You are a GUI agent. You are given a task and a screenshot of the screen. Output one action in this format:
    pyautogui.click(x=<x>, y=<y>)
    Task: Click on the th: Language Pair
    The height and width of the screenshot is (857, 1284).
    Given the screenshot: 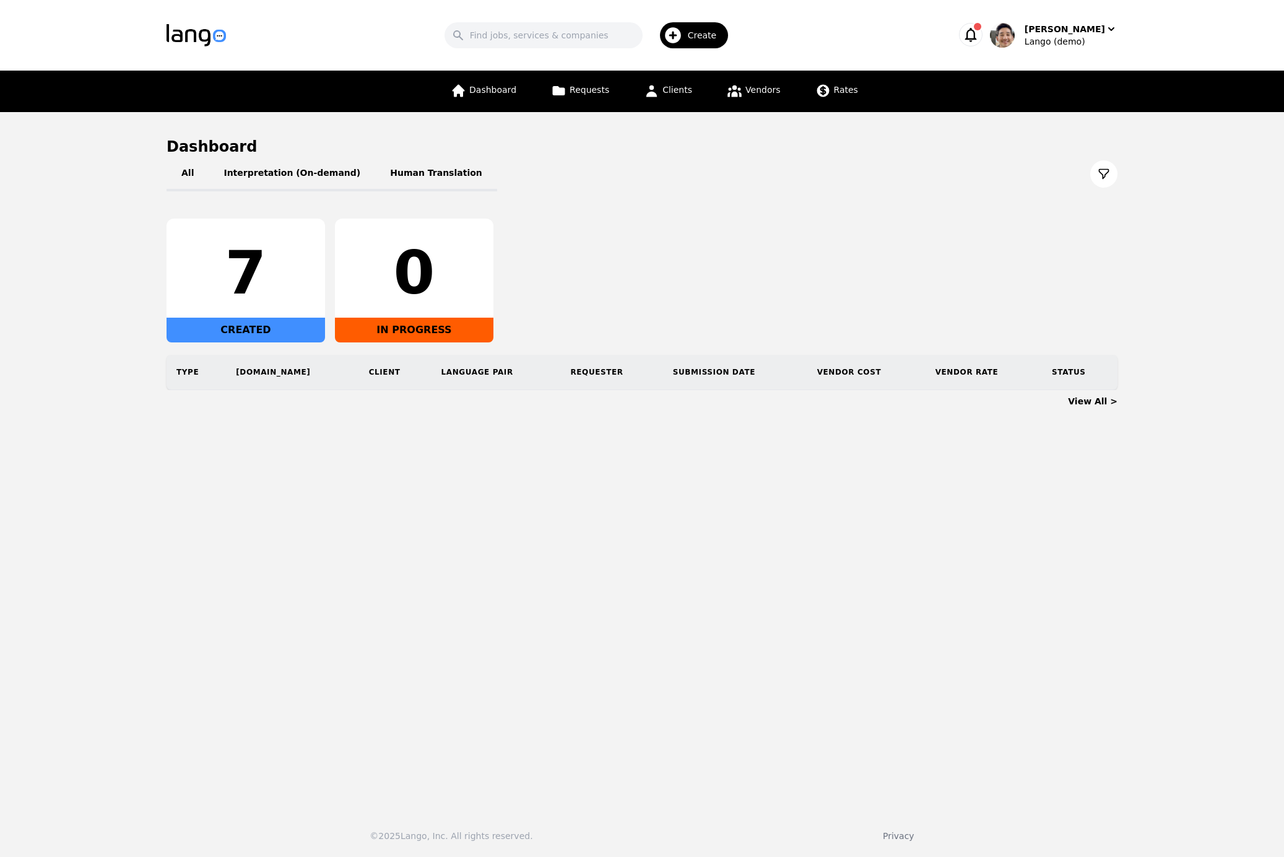 What is the action you would take?
    pyautogui.click(x=496, y=372)
    